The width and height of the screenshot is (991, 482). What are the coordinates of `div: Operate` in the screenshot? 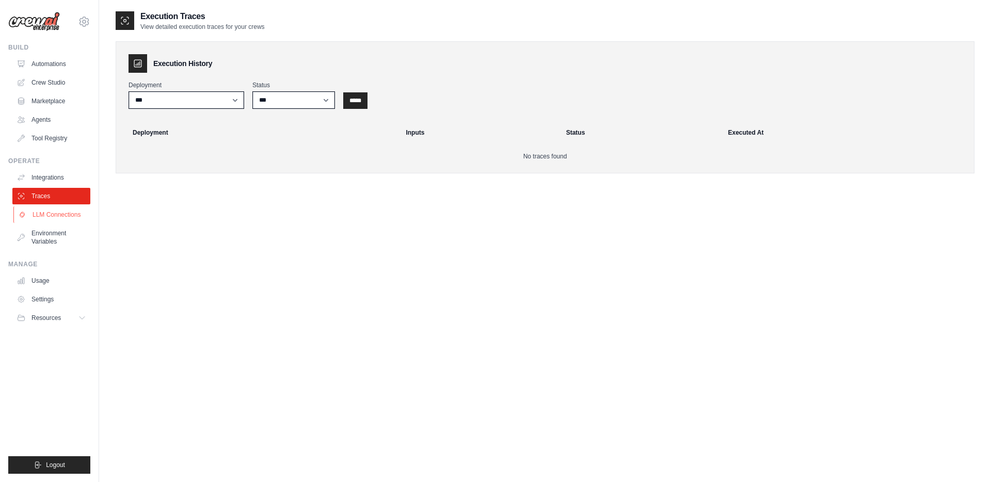 It's located at (49, 161).